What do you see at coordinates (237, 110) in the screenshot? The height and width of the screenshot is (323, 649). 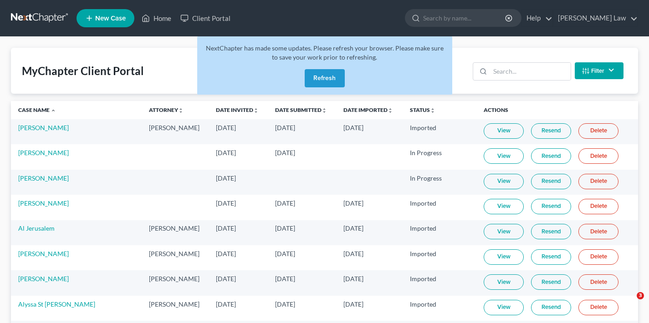 I see `a: Date Invitedunfold_more` at bounding box center [237, 110].